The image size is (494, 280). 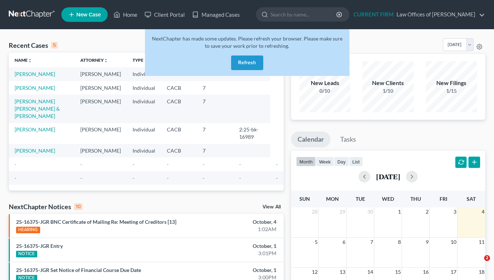 What do you see at coordinates (28, 230) in the screenshot?
I see `div: HEARING` at bounding box center [28, 230].